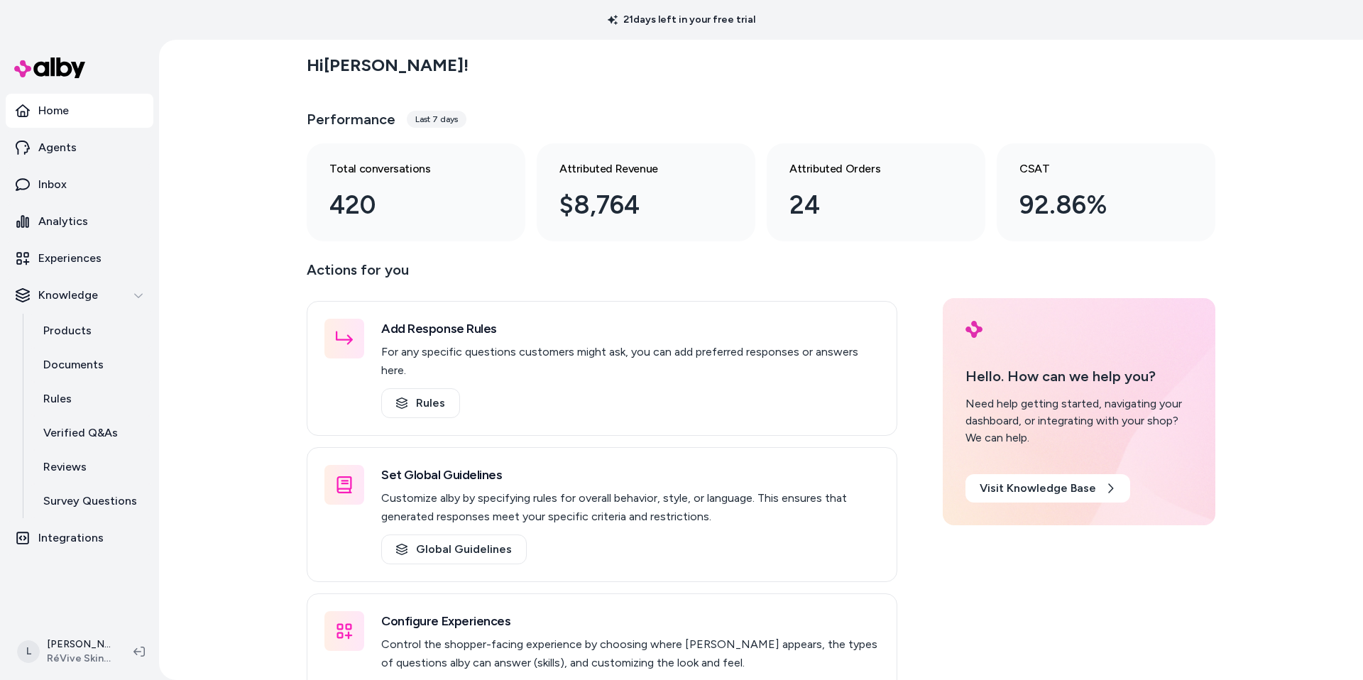  I want to click on h3: Performance, so click(351, 119).